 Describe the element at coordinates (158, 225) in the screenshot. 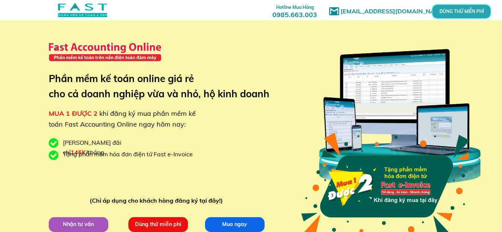

I see `p: Dùng thử miễn phí` at that location.